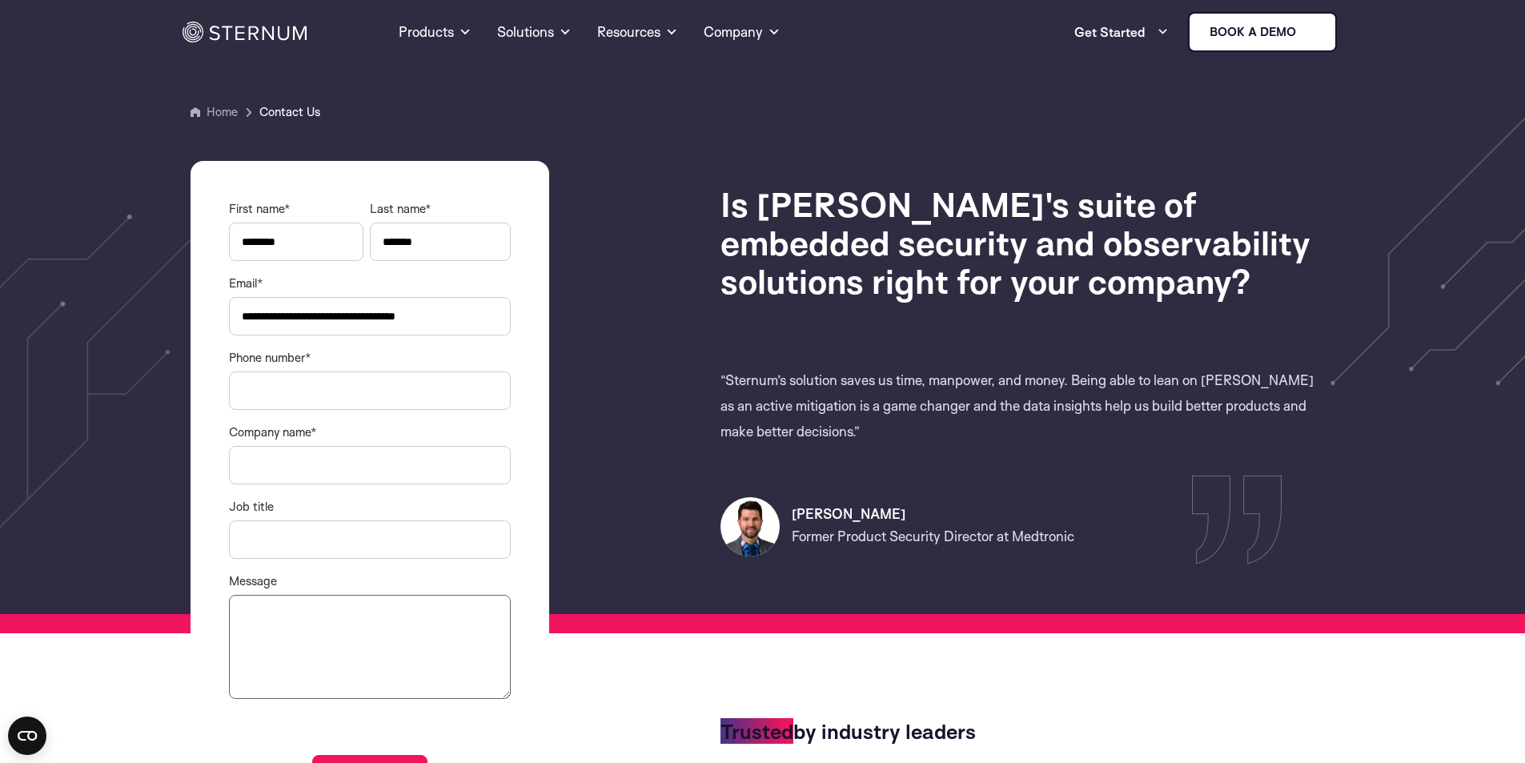 This screenshot has width=1525, height=763. What do you see at coordinates (267, 357) in the screenshot?
I see `span: Phone number` at bounding box center [267, 357].